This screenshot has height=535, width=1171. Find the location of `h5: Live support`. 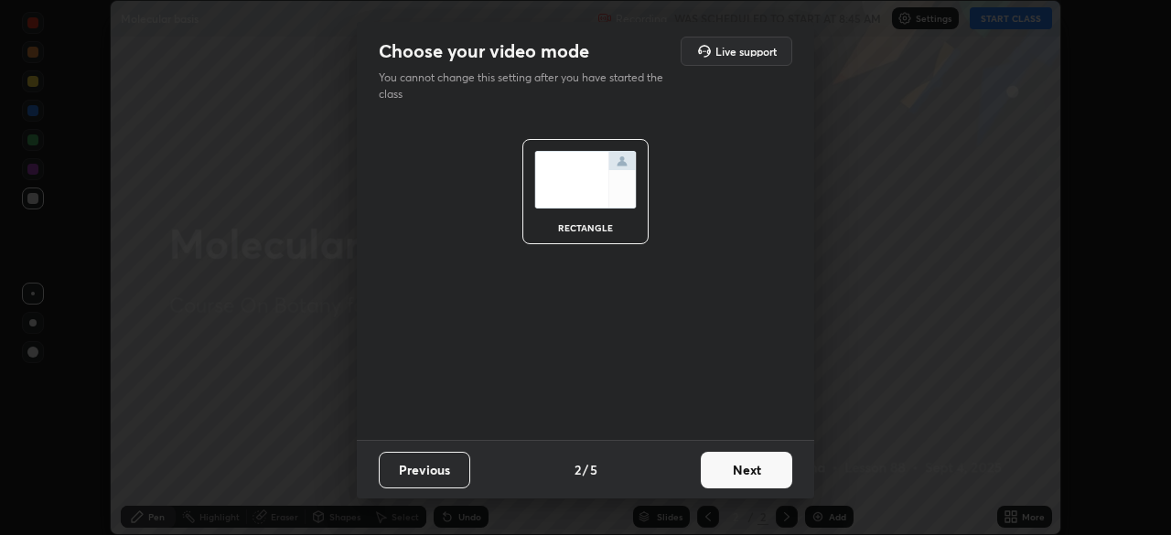

h5: Live support is located at coordinates (746, 51).